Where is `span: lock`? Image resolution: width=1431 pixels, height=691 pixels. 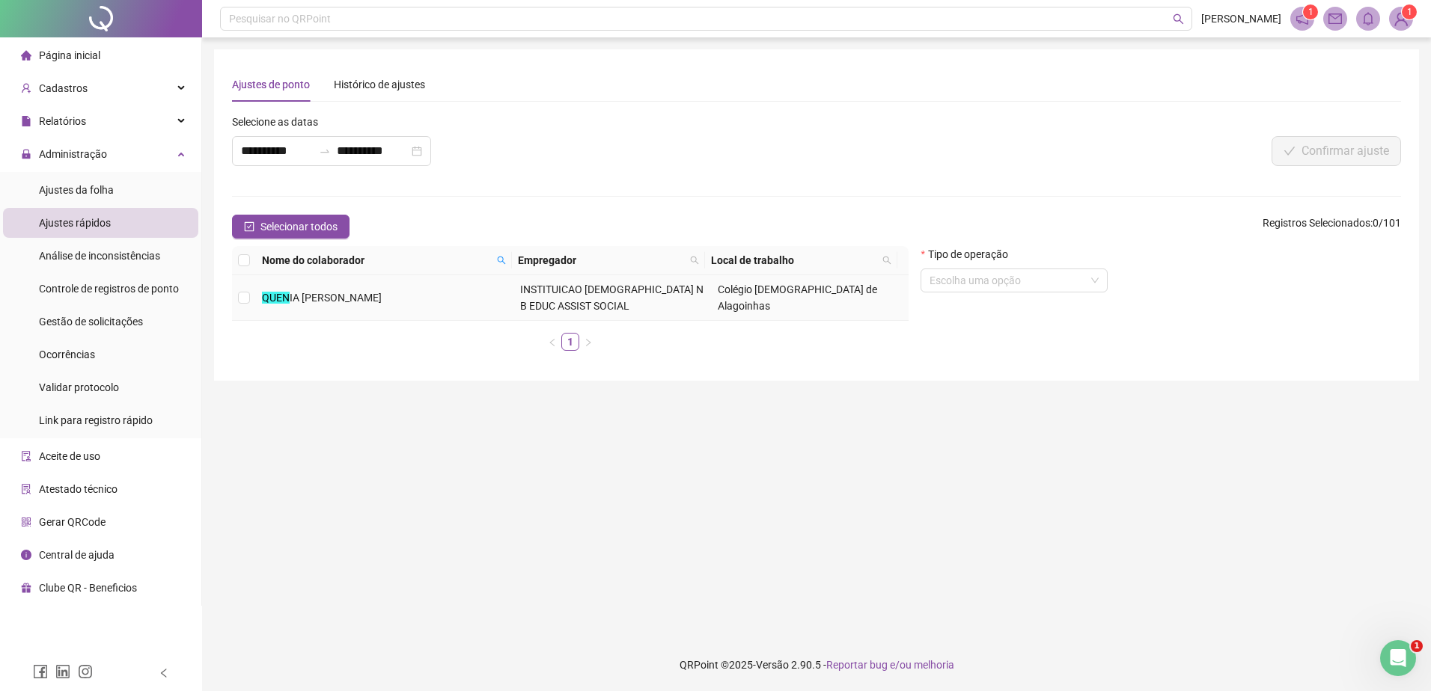
span: lock is located at coordinates (26, 154).